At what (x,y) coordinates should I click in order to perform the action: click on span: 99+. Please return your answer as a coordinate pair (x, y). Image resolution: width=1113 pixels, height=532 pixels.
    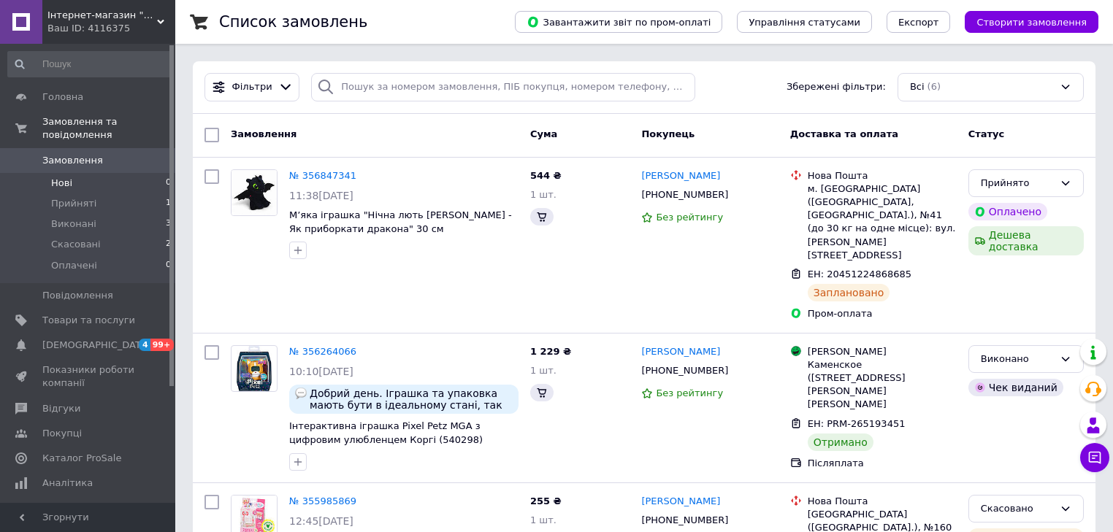
    Looking at the image, I should click on (162, 345).